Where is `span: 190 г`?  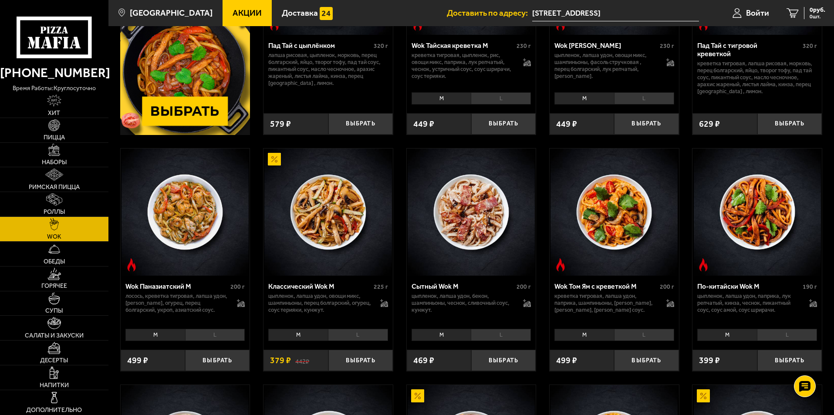 span: 190 г is located at coordinates (809, 286).